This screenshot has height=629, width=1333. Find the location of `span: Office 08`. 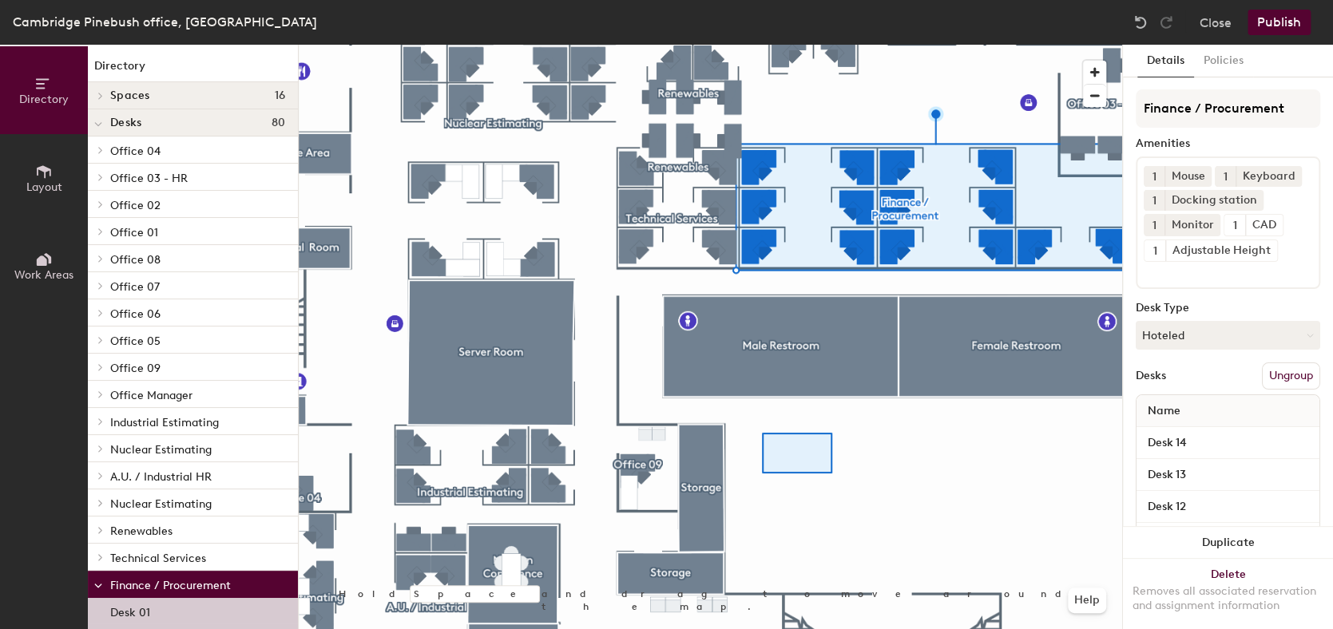

span: Office 08 is located at coordinates (135, 260).